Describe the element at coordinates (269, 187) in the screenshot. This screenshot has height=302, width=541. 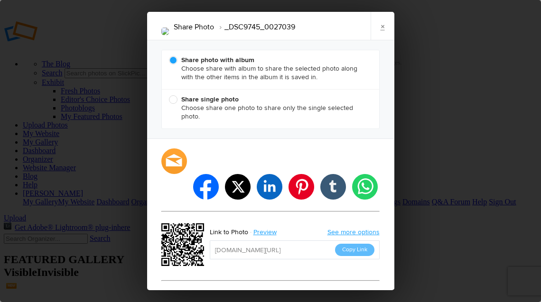
I see `li: linkedin` at that location.